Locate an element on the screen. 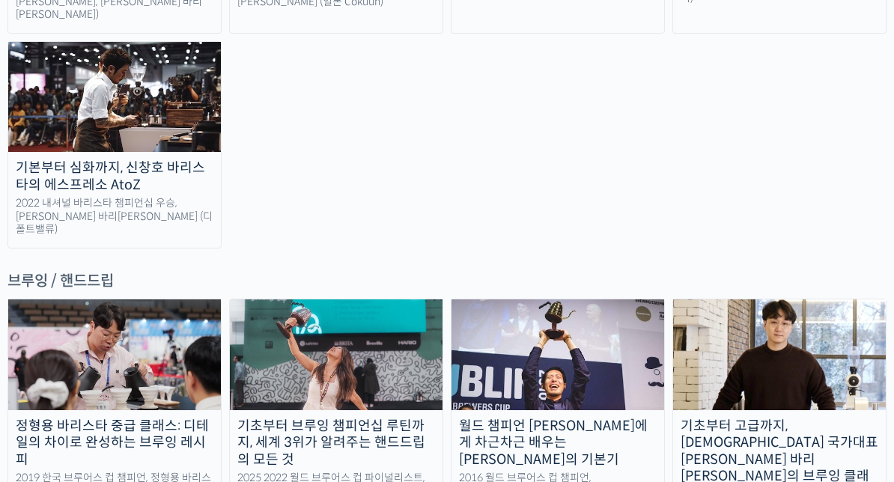 The height and width of the screenshot is (482, 894). a: 설정 is located at coordinates (240, 376).